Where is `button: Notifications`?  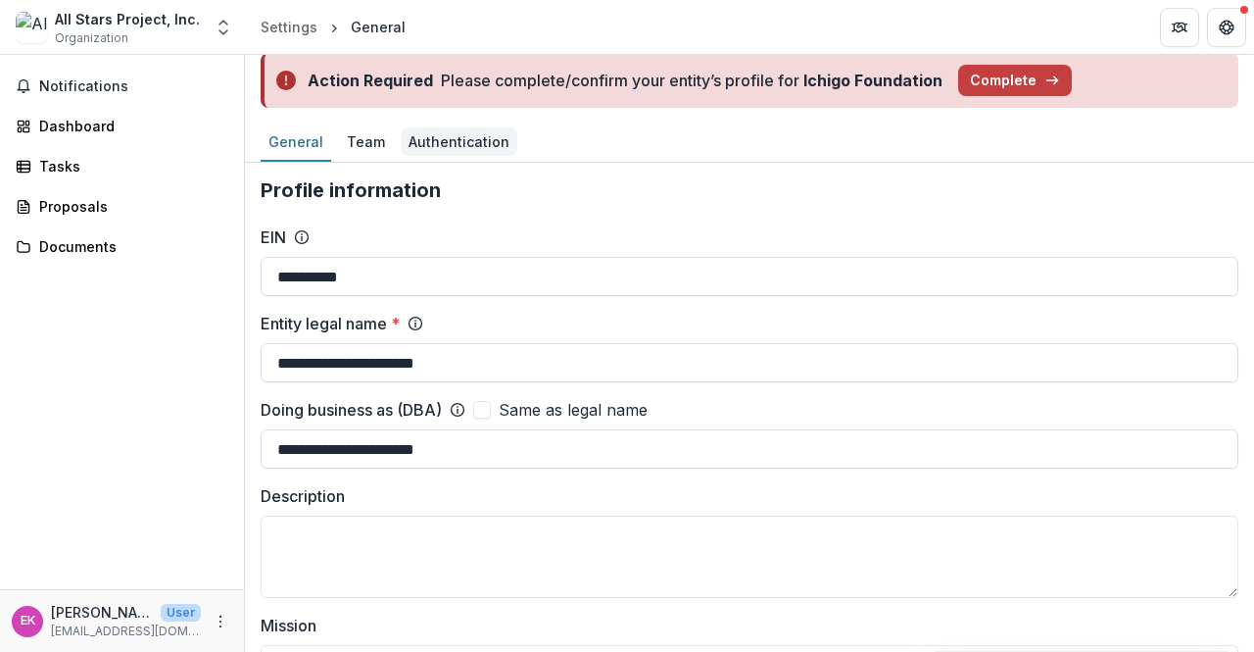
button: Notifications is located at coordinates (121, 86).